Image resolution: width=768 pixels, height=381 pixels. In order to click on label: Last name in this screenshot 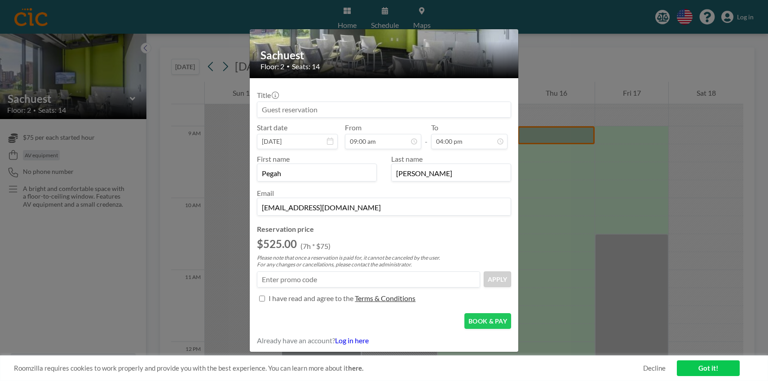, I will do `click(407, 159)`.